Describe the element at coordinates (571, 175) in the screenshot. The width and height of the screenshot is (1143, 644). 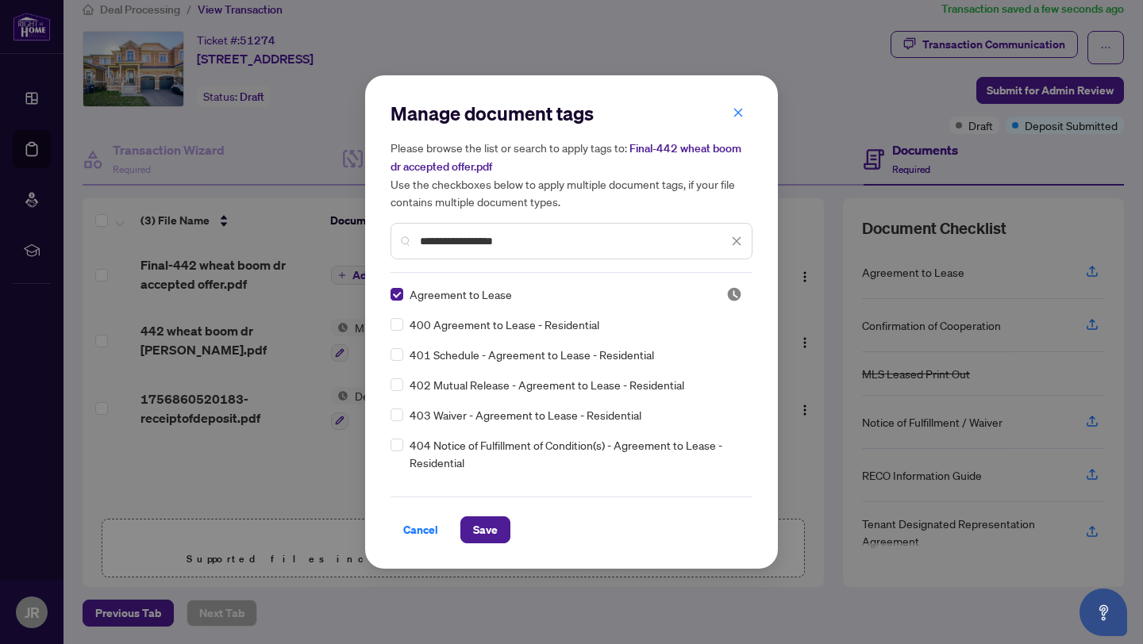
I see `h5: Please browse the list or search to apply tags to: Use the checkboxes below to apply multiple doc...` at that location.